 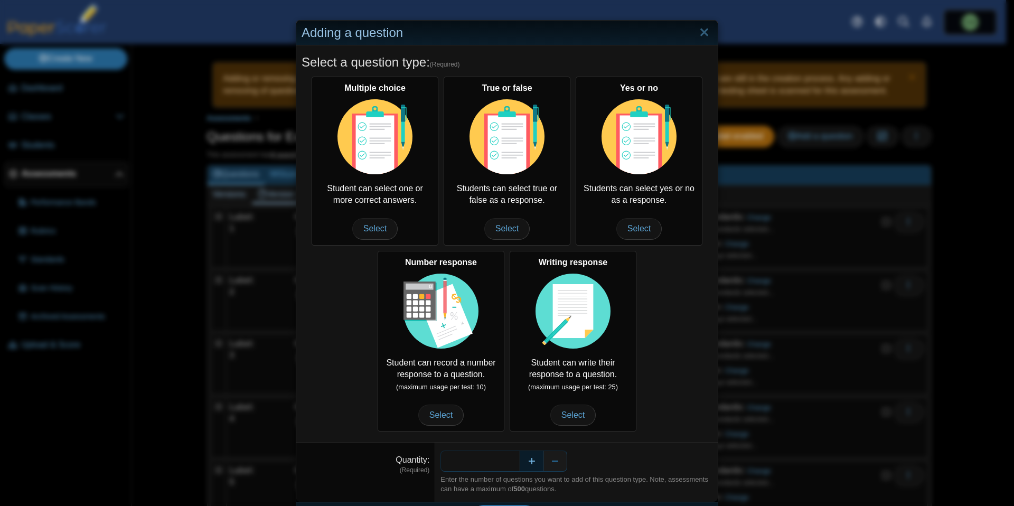 I want to click on div: Students can select yes or no as a response., so click(x=639, y=161).